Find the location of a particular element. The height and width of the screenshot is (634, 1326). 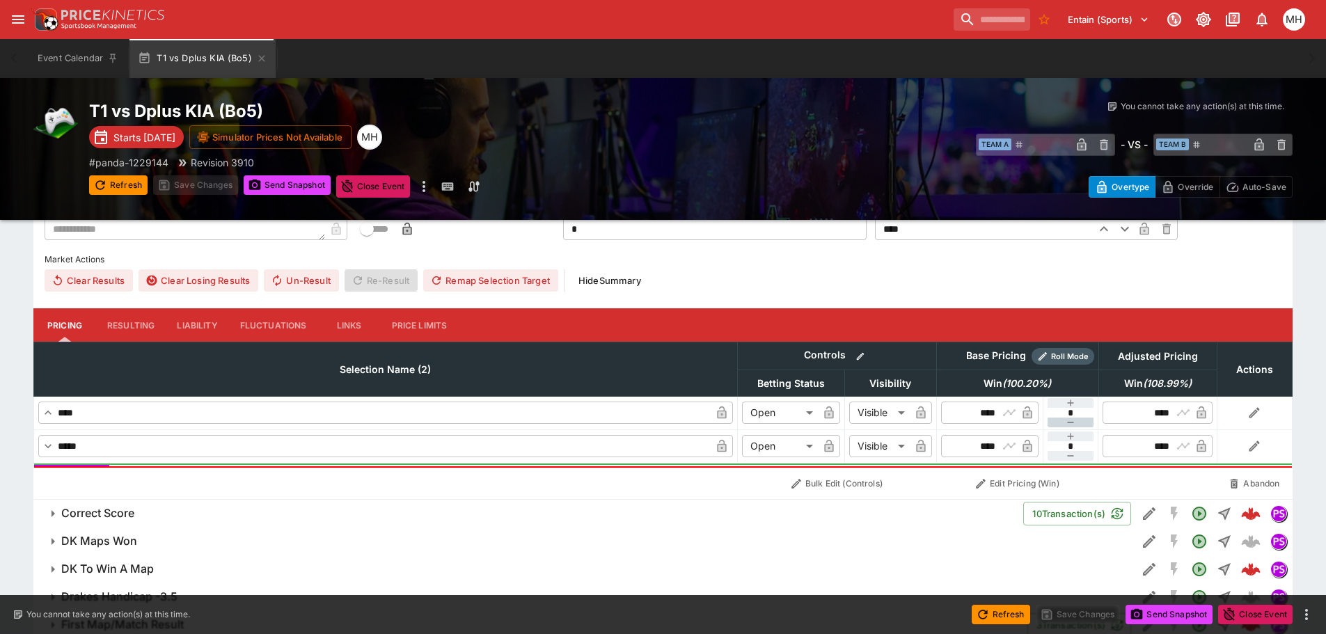

button: Links is located at coordinates (349, 325).